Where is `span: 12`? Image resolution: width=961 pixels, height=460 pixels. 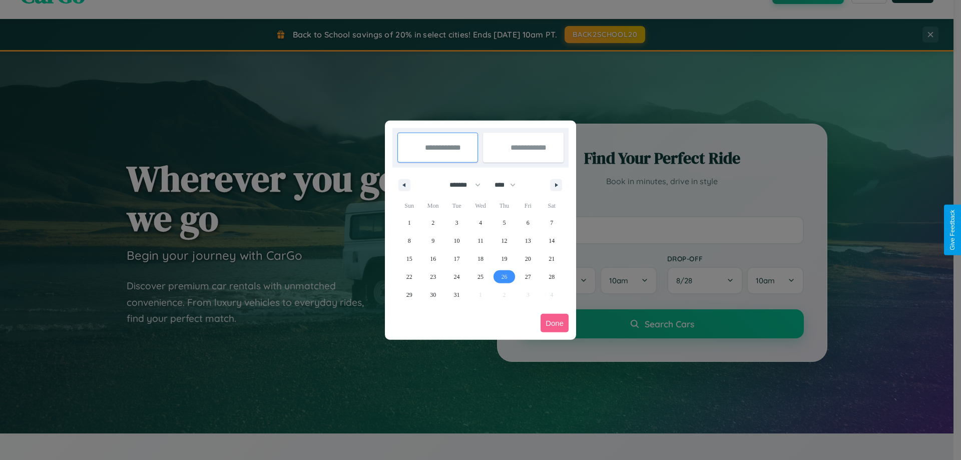 span: 12 is located at coordinates (504, 241).